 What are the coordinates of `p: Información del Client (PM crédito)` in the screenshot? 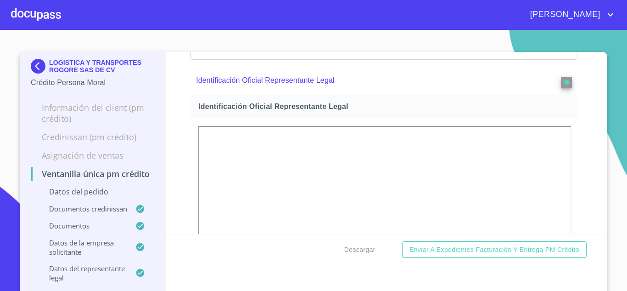 It's located at (92, 113).